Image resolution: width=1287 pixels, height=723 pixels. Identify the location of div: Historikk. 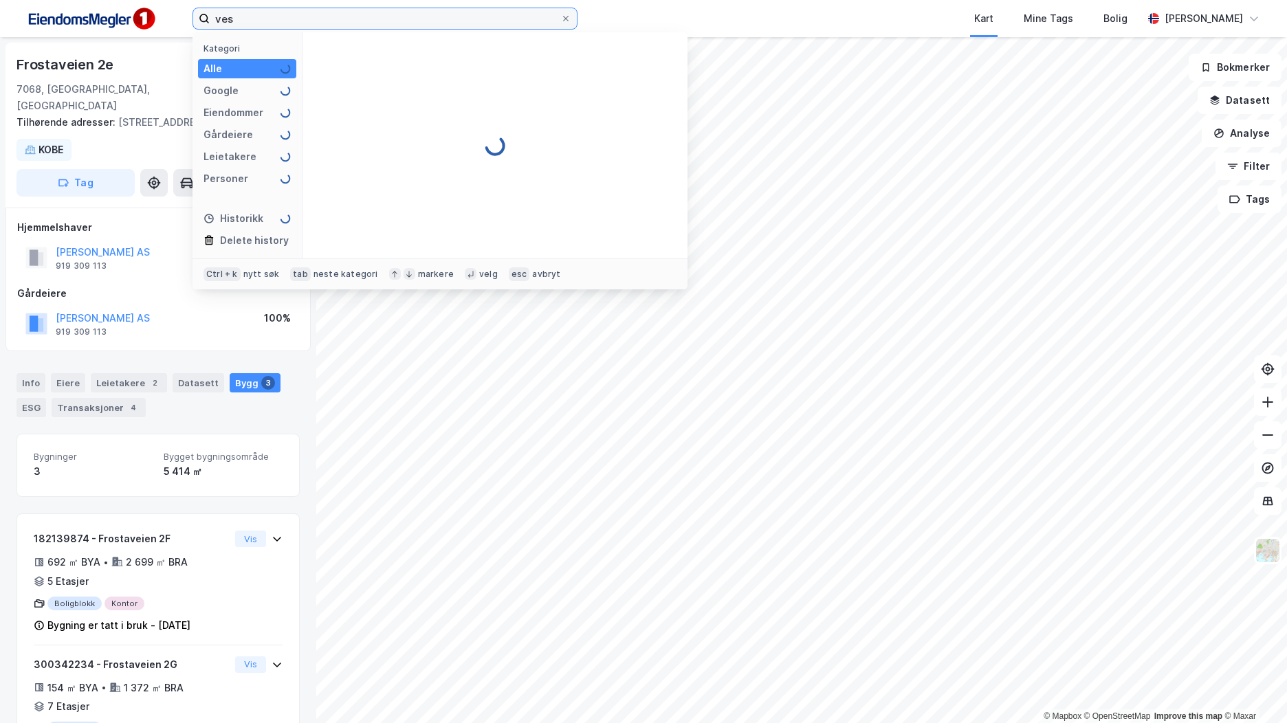
(233, 219).